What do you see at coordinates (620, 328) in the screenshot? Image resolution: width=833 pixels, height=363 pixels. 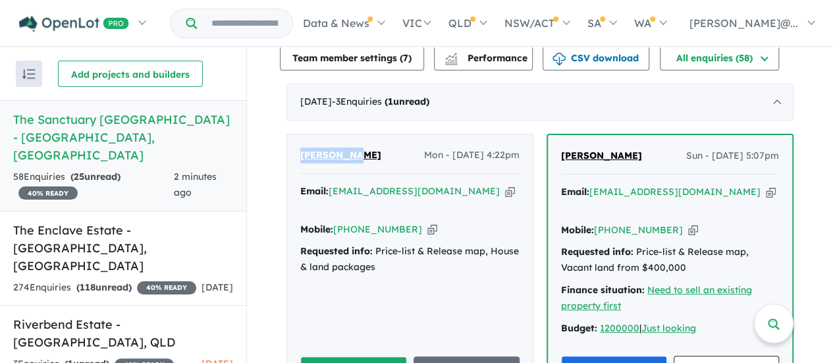 I see `u: 1200000` at bounding box center [620, 328].